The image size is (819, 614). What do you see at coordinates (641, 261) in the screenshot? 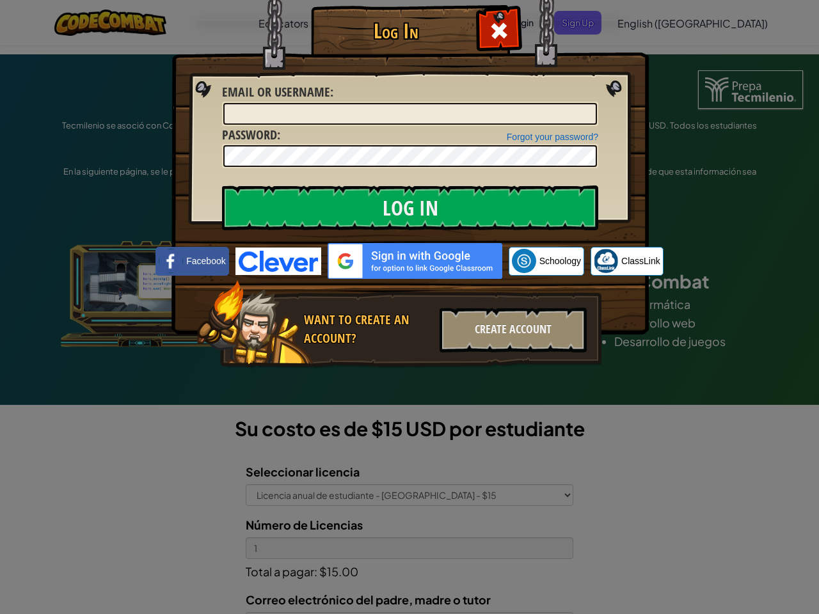
I see `span: ClassLink` at bounding box center [641, 261].